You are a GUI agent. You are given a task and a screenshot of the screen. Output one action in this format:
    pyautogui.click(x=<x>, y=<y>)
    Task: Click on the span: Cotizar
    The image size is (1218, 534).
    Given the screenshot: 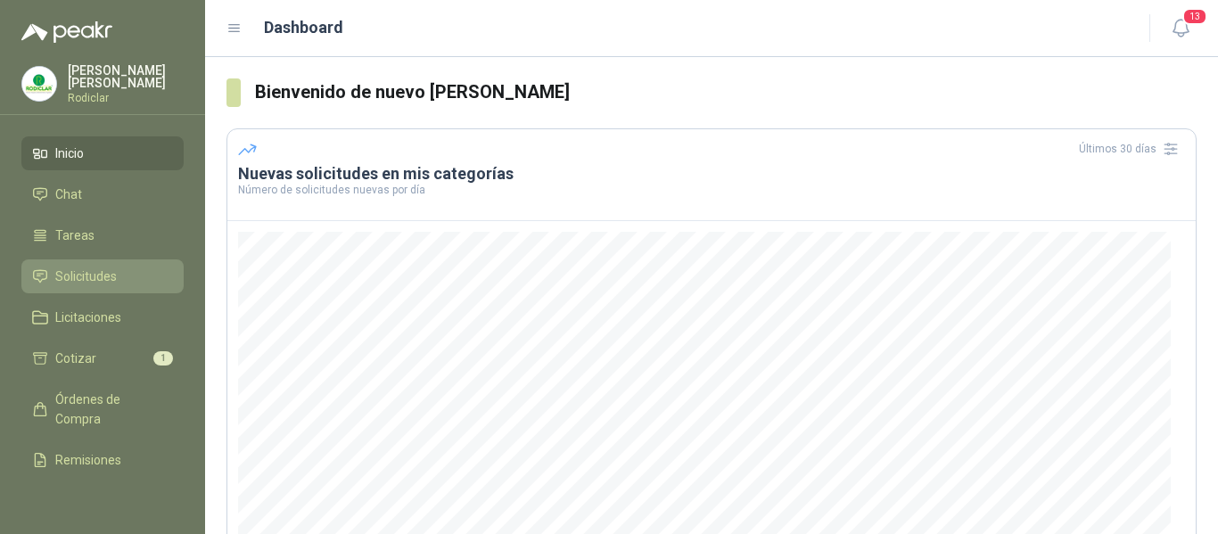 What is the action you would take?
    pyautogui.click(x=76, y=359)
    